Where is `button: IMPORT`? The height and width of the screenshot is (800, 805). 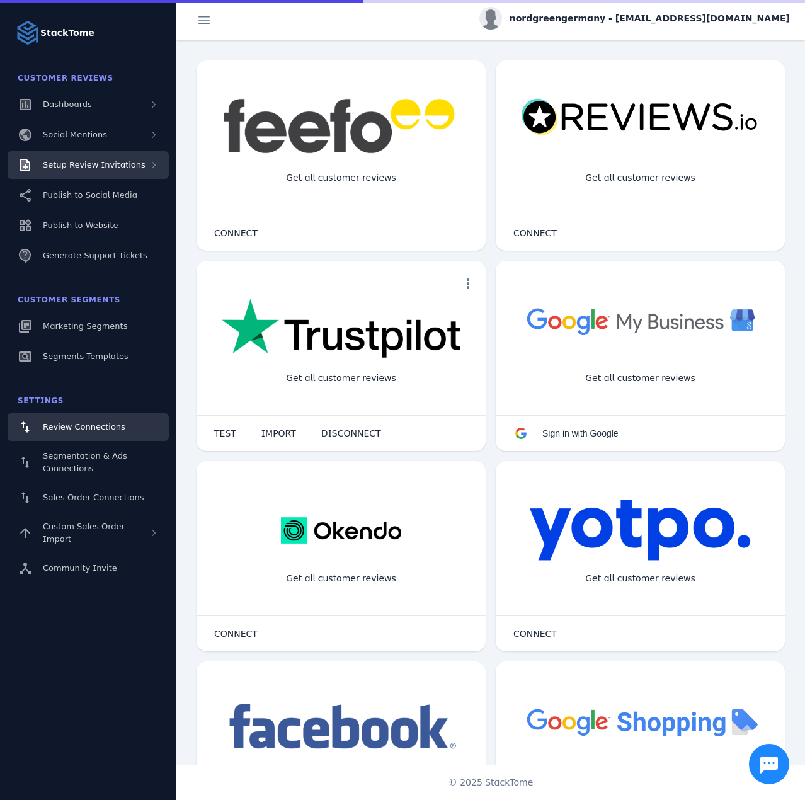
button: IMPORT is located at coordinates (279, 434).